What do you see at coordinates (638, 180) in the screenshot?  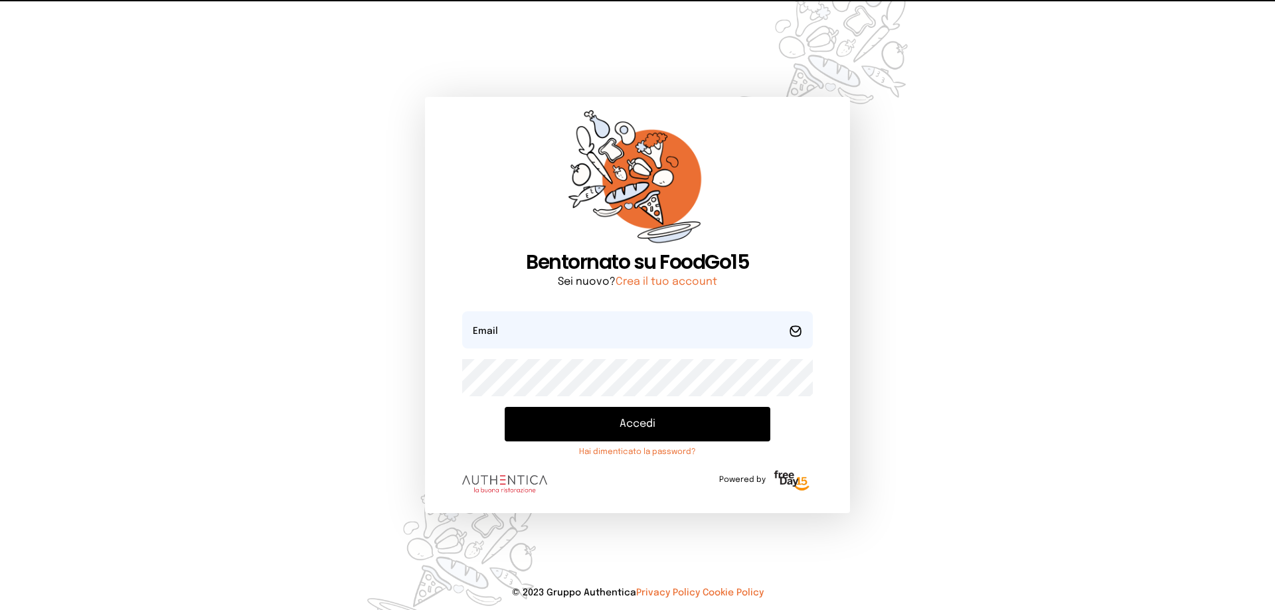 I see `img: sticker-orange.65babaf.png` at bounding box center [638, 180].